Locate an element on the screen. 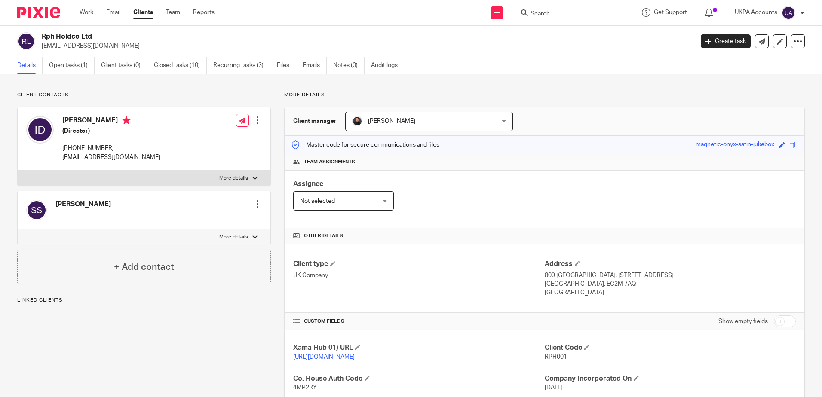 This screenshot has width=822, height=397. span: RPH001 is located at coordinates (556, 357).